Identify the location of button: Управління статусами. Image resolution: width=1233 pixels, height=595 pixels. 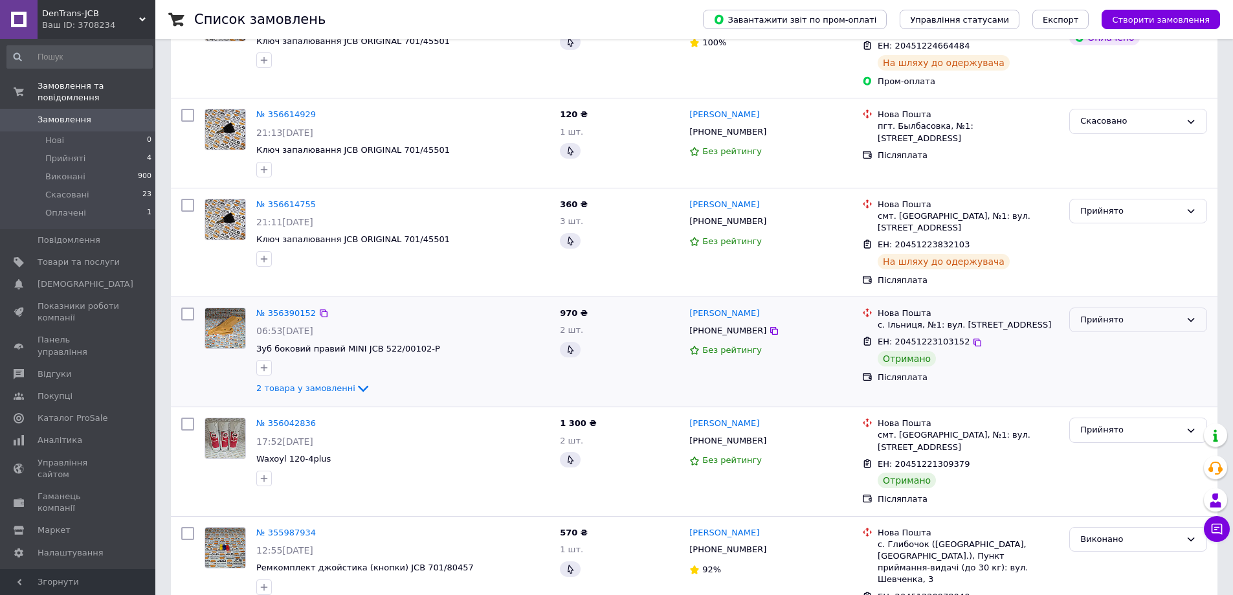
(959, 19).